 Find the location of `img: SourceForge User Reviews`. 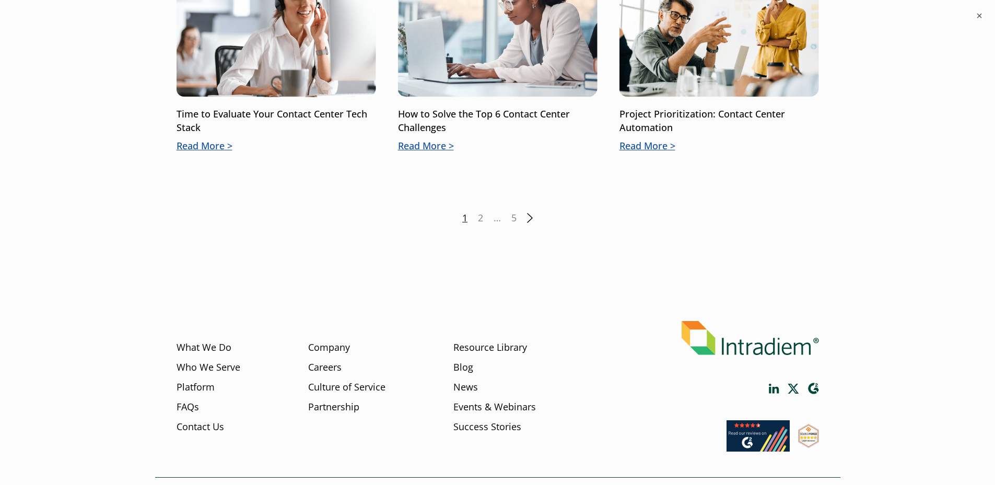

img: SourceForge User Reviews is located at coordinates (809, 436).